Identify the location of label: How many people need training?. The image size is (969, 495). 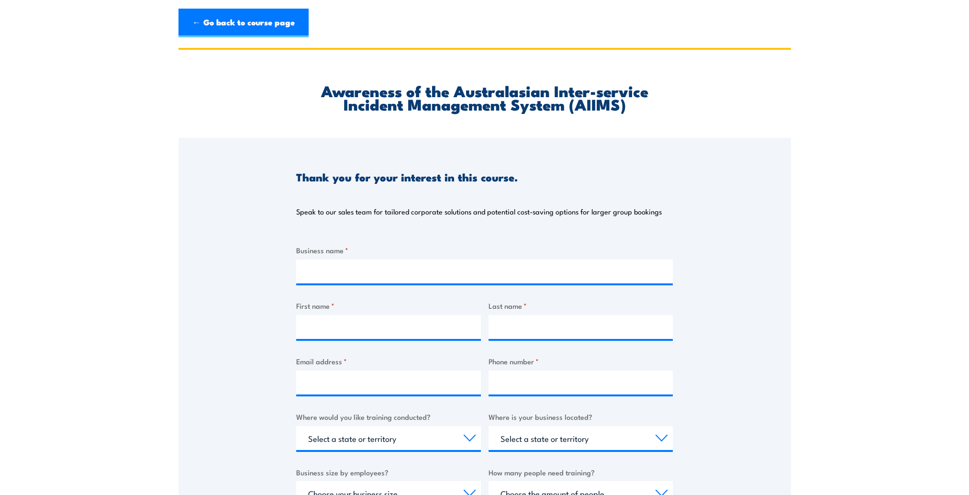
(581, 472).